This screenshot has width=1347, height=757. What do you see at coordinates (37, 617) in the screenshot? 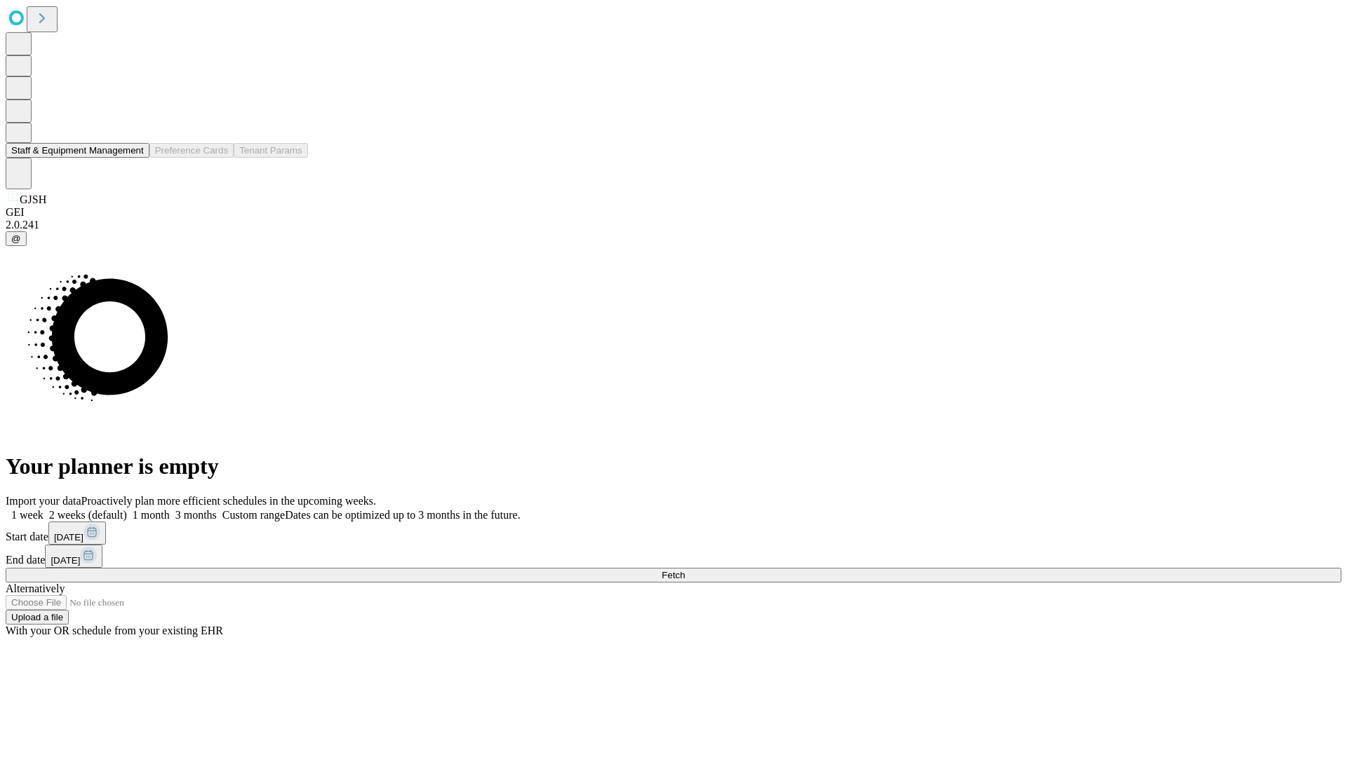
I see `button: Upload a file` at bounding box center [37, 617].